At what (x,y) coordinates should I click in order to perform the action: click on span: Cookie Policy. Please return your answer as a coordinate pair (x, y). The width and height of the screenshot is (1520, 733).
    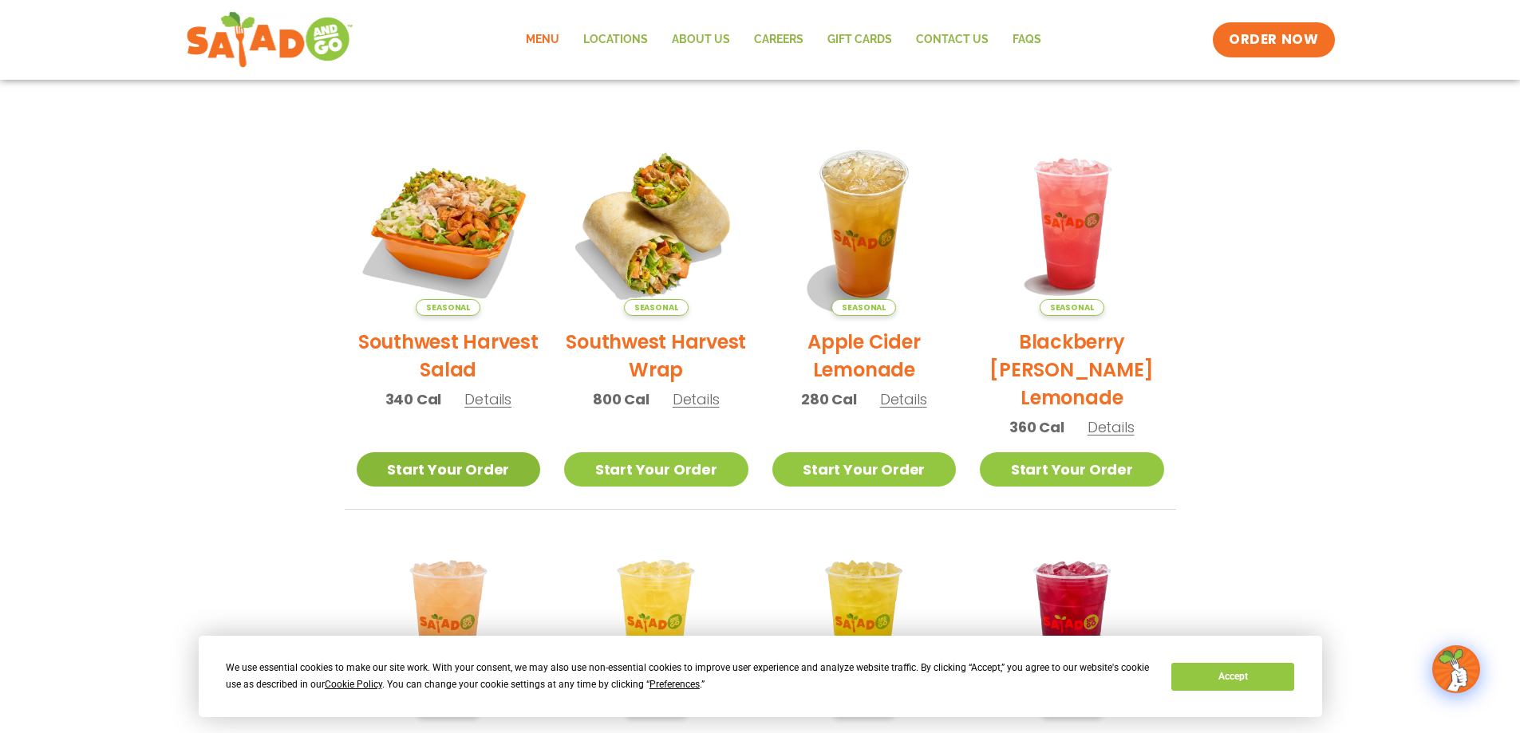
    Looking at the image, I should click on (354, 685).